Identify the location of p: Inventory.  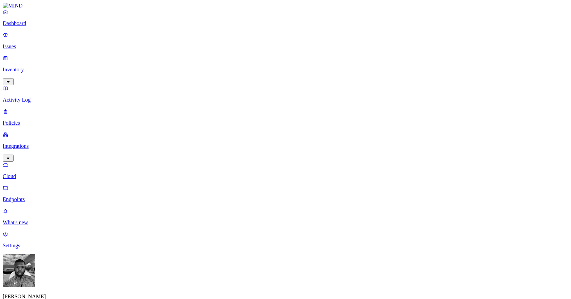
(286, 70).